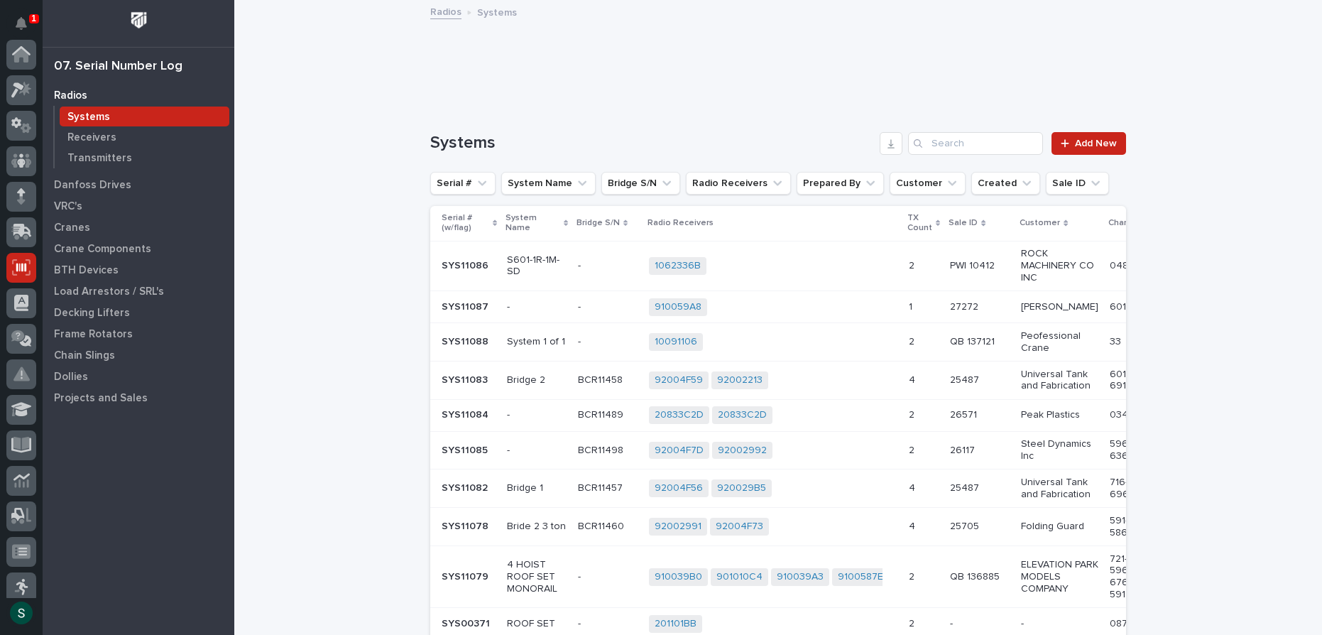  Describe the element at coordinates (974, 340) in the screenshot. I see `p: QB 137121` at that location.